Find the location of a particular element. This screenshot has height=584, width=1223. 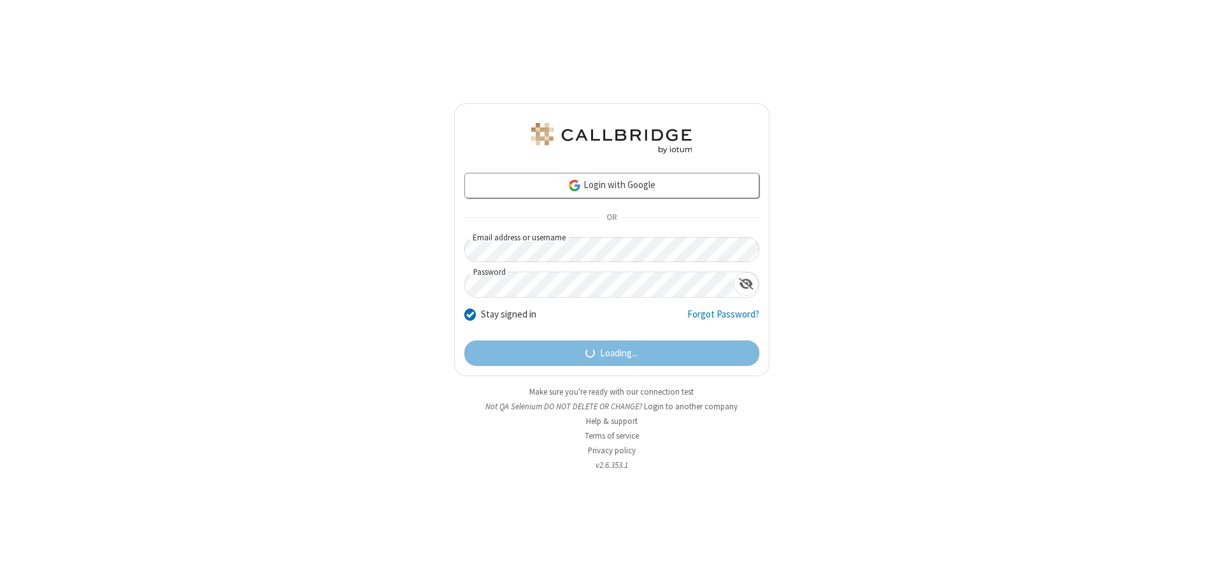

input: Password is located at coordinates (599, 284).